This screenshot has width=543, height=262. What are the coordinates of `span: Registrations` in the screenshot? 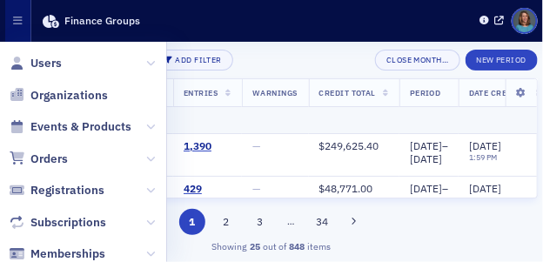 It's located at (67, 190).